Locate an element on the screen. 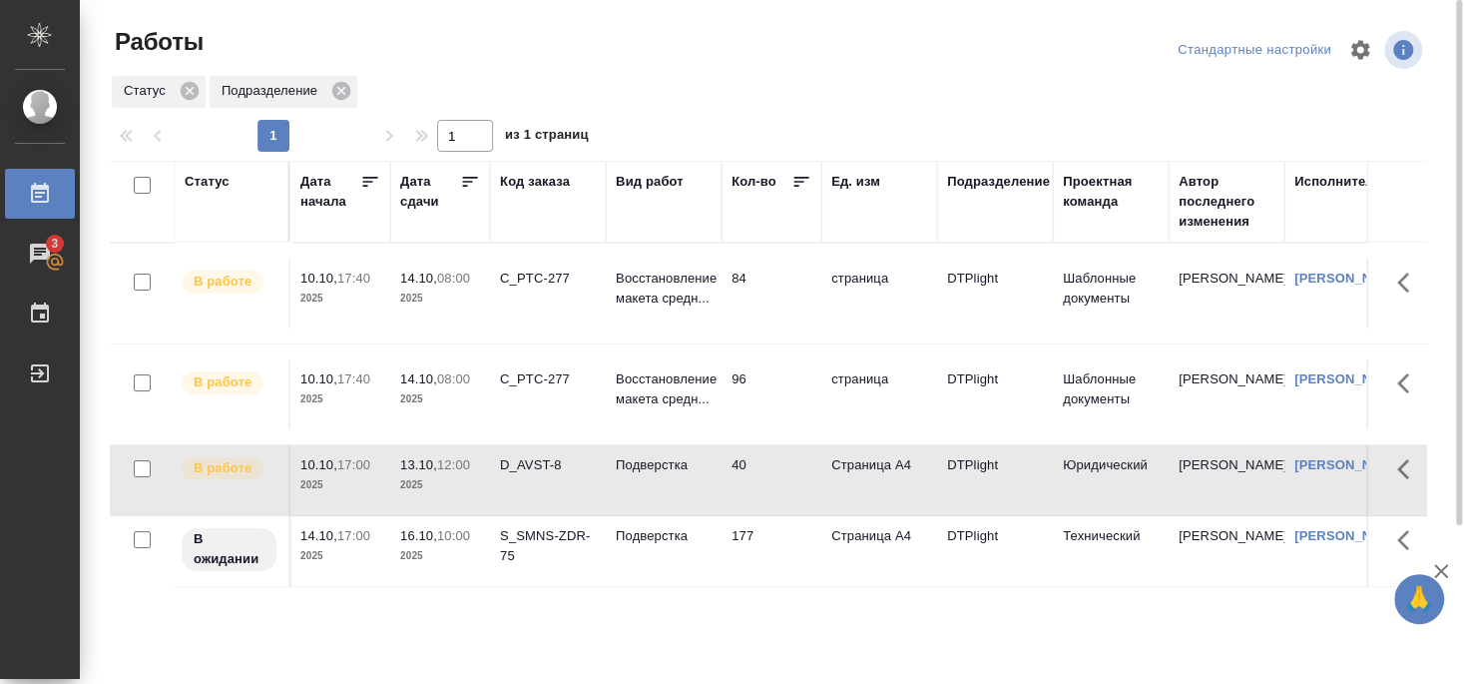 Image resolution: width=1464 pixels, height=684 pixels. p: Статус is located at coordinates (148, 91).